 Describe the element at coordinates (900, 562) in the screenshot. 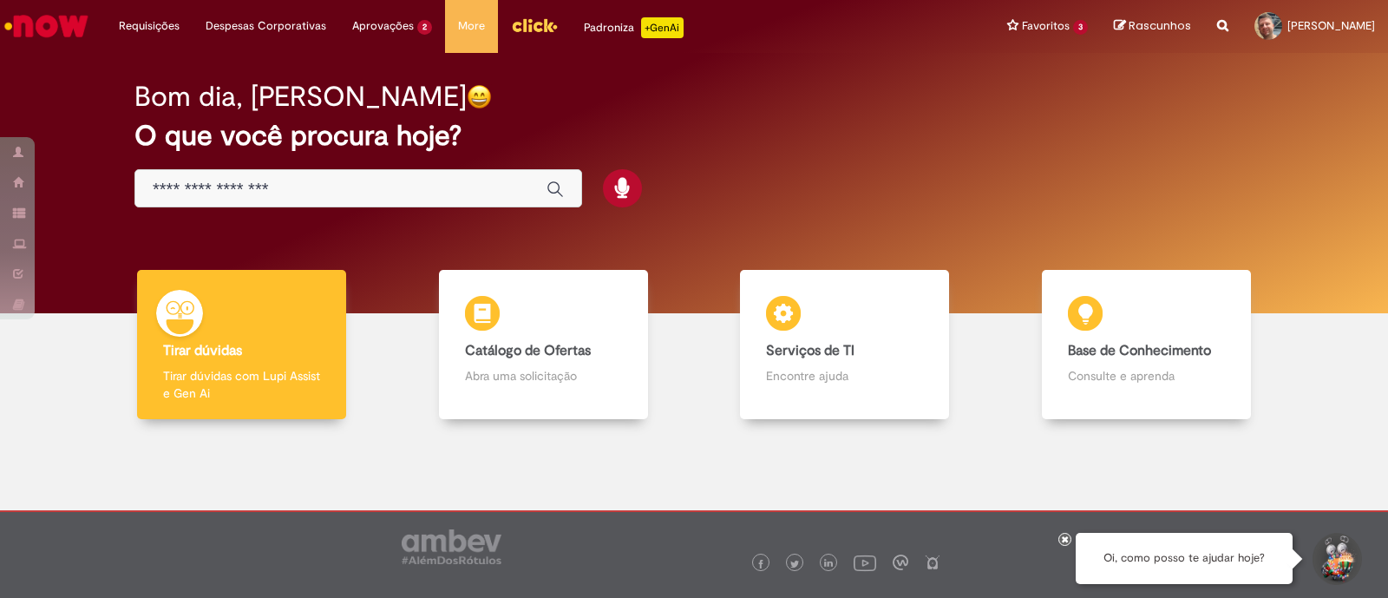

I see `img: logo_footer_workplace.png` at that location.